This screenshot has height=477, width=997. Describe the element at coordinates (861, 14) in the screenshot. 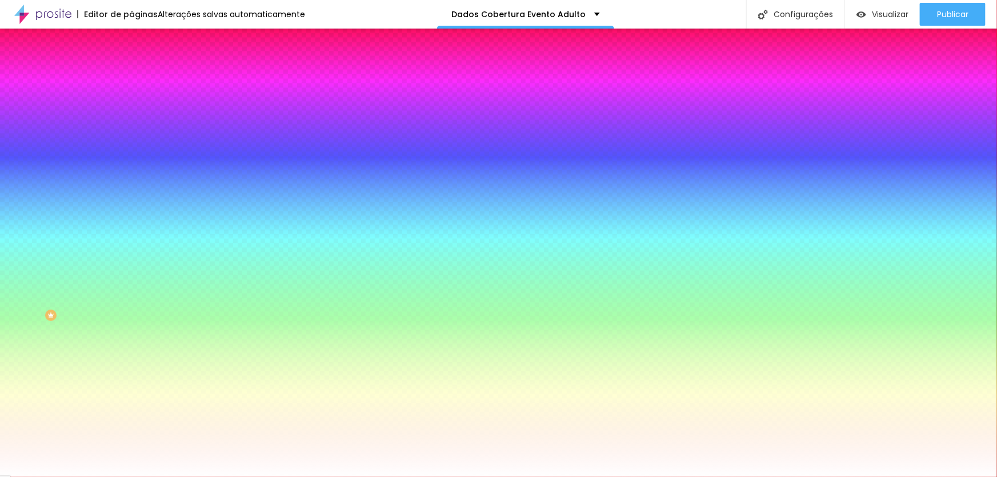

I see `img: view-1.svg` at that location.